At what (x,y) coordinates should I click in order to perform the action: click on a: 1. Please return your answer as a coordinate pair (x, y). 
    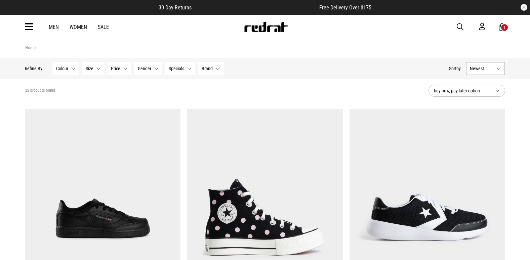
    Looking at the image, I should click on (502, 27).